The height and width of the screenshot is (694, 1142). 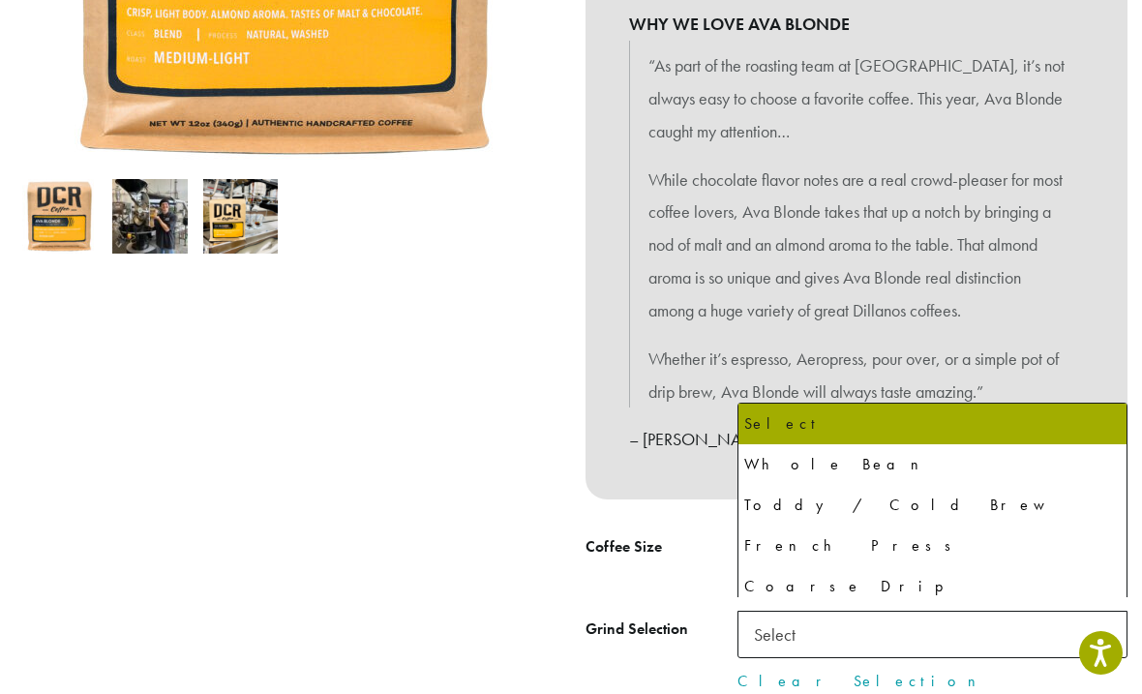 I want to click on div: Whole Bean, so click(x=932, y=465).